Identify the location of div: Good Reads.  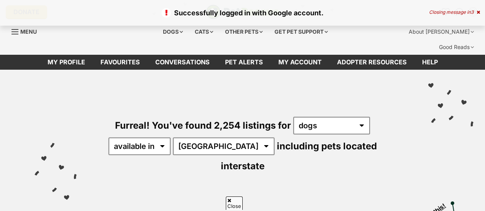
(456, 47).